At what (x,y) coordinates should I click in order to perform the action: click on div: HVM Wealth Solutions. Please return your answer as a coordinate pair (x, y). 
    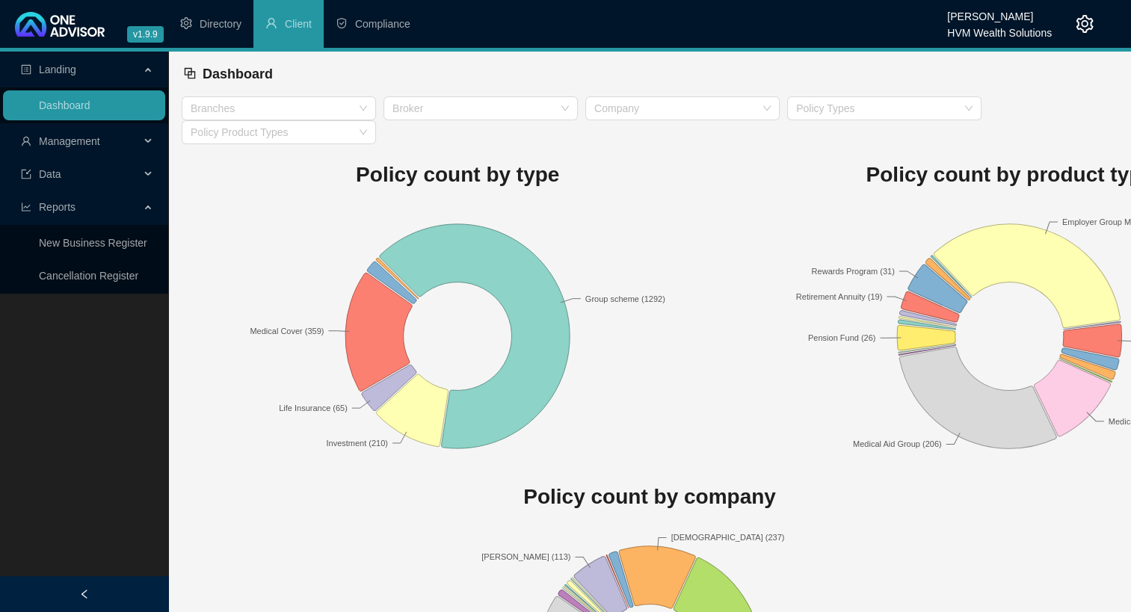
    Looking at the image, I should click on (999, 28).